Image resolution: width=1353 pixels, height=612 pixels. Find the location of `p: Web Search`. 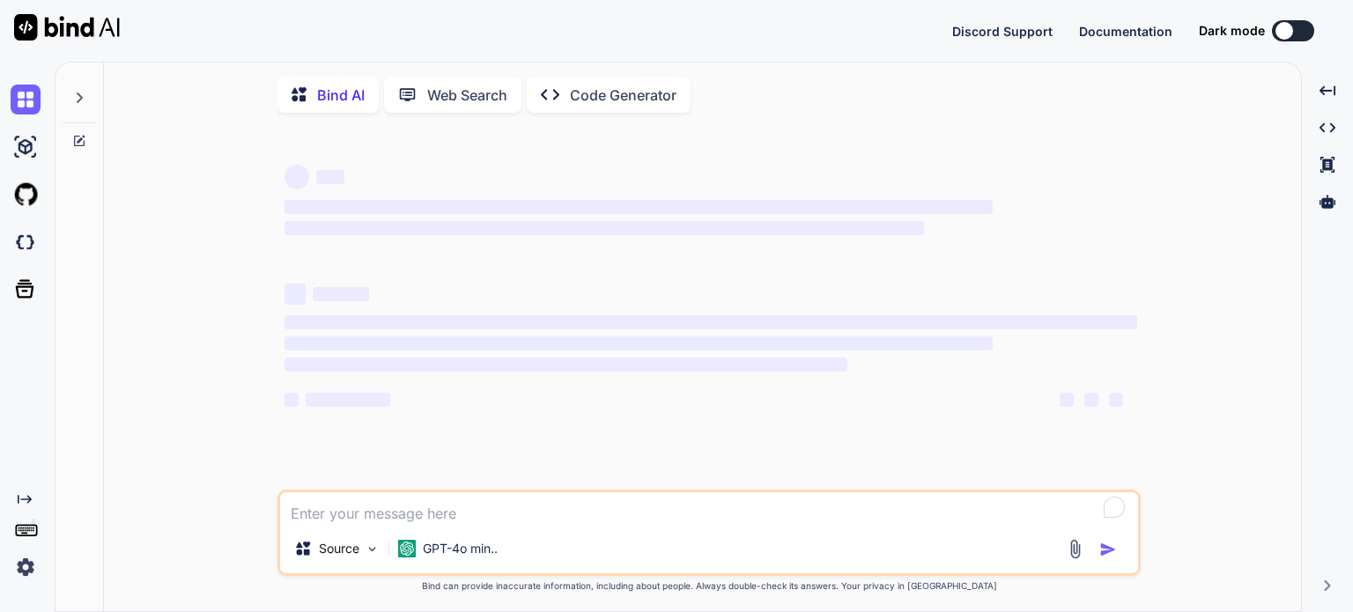

p: Web Search is located at coordinates (467, 95).